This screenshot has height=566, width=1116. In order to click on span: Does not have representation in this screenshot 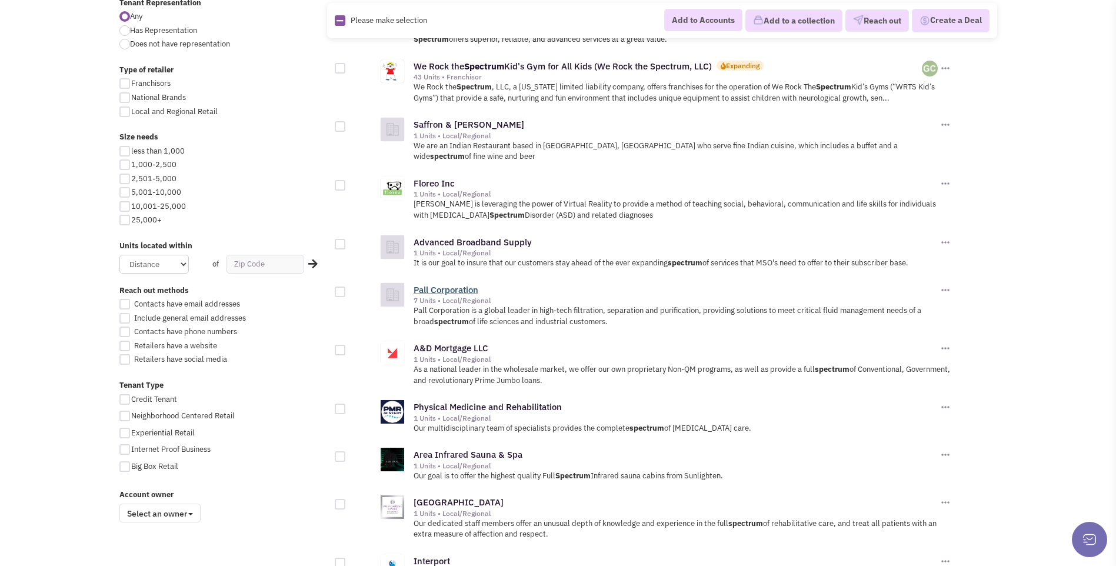, I will do `click(180, 44)`.